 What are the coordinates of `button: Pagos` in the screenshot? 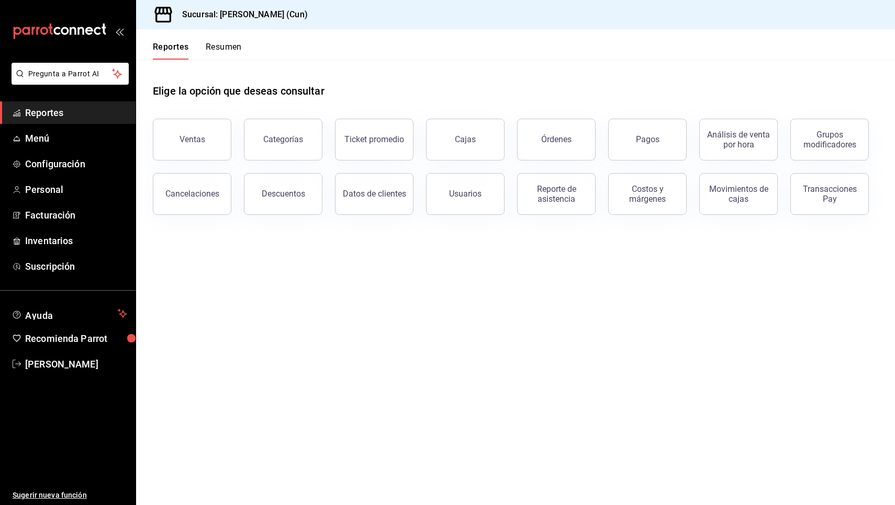 It's located at (647, 140).